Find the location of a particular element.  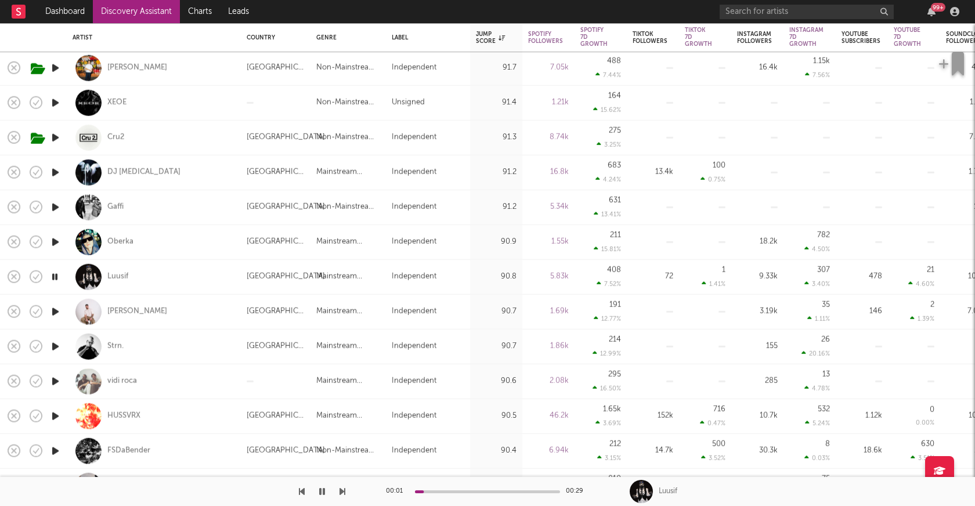

div: 16.4k is located at coordinates (757, 68).